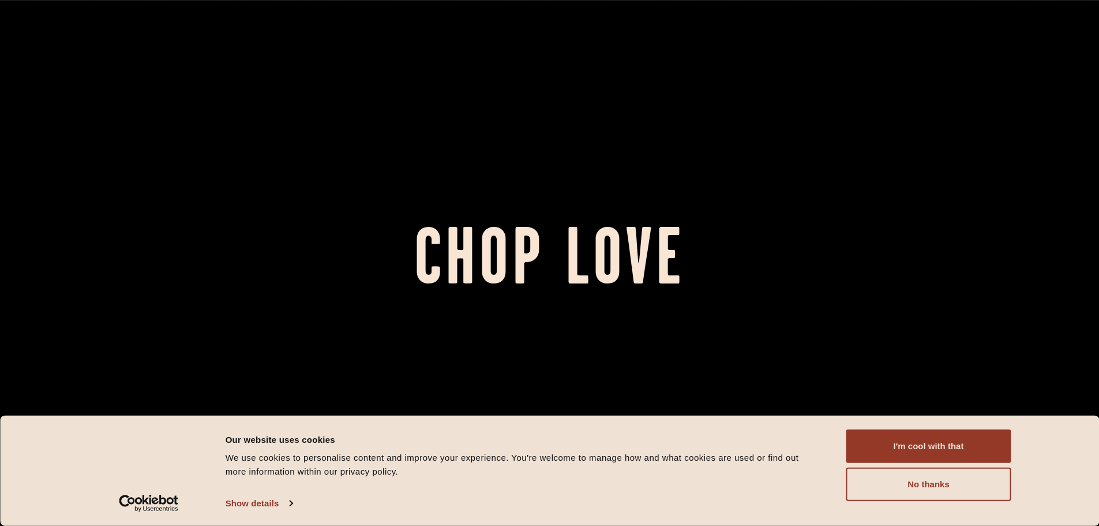  What do you see at coordinates (929, 446) in the screenshot?
I see `button: I'm cool with that` at bounding box center [929, 446].